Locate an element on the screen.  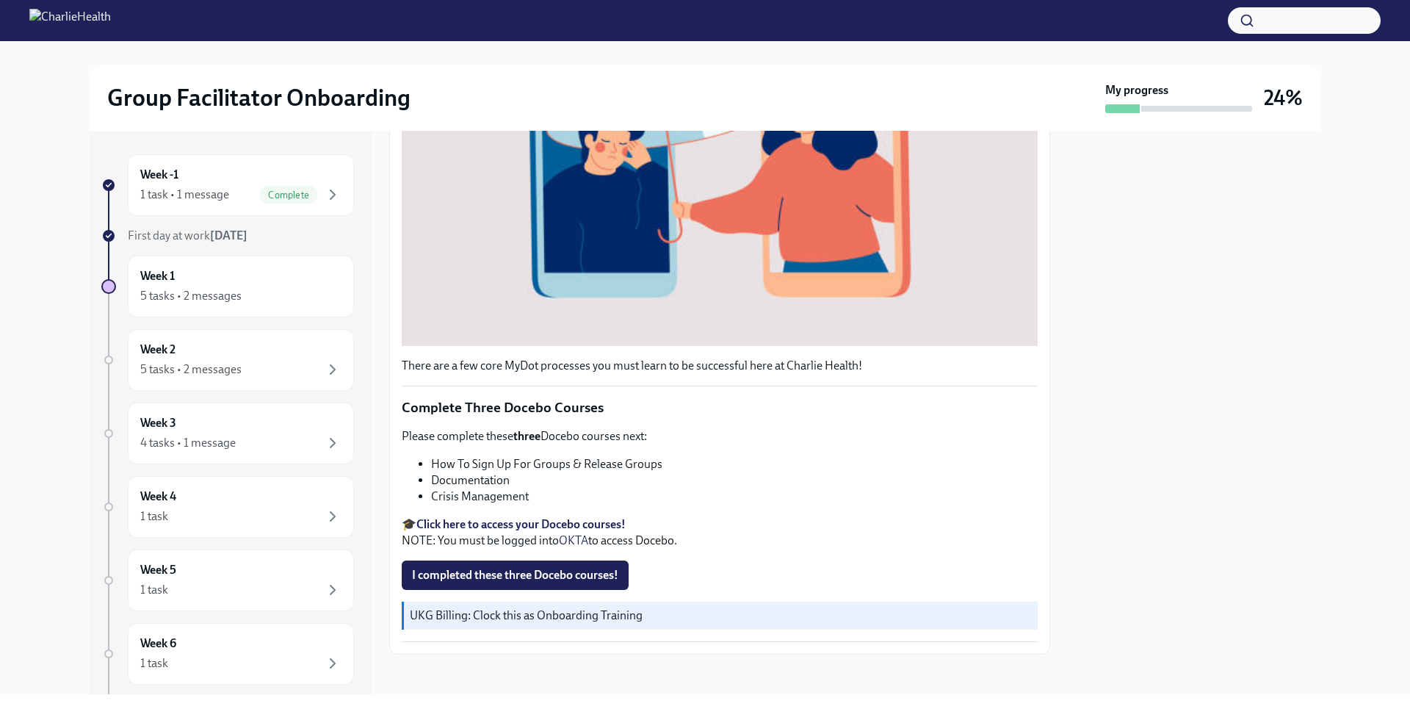
h6: Week 4 is located at coordinates (158, 496).